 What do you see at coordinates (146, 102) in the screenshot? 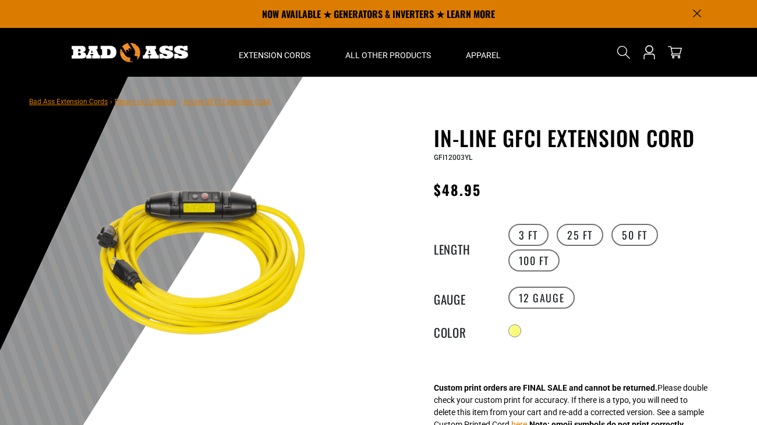
I see `a: Return to Collection` at bounding box center [146, 102].